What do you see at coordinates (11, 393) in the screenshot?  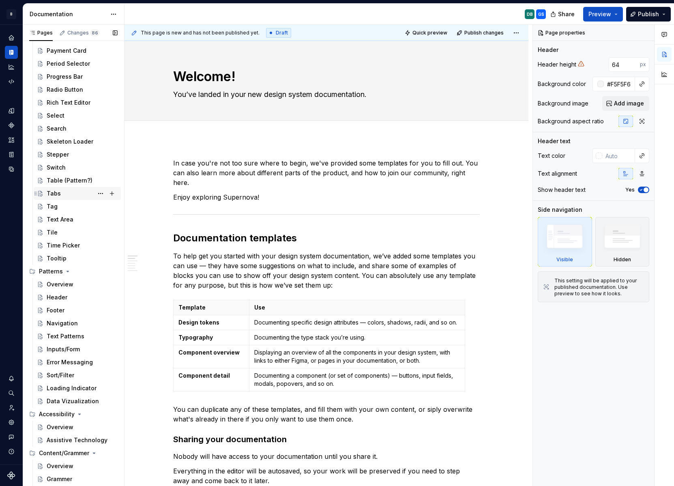 I see `button: Search ⌘K` at bounding box center [11, 393].